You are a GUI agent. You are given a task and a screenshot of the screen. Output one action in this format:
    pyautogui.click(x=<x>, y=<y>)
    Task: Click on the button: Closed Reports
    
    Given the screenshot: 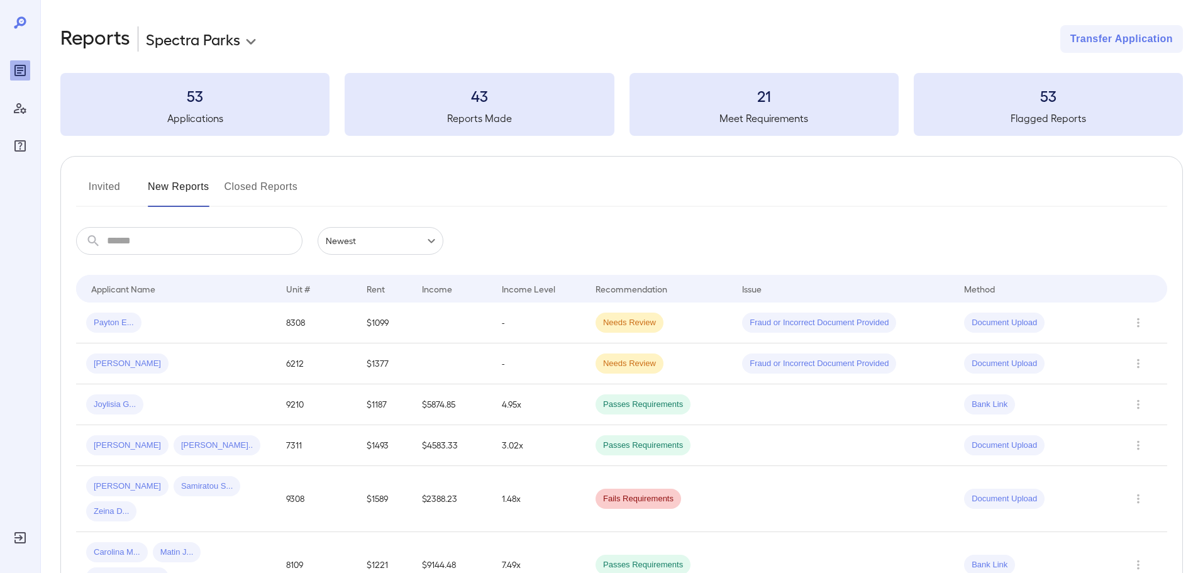 What is the action you would take?
    pyautogui.click(x=261, y=192)
    